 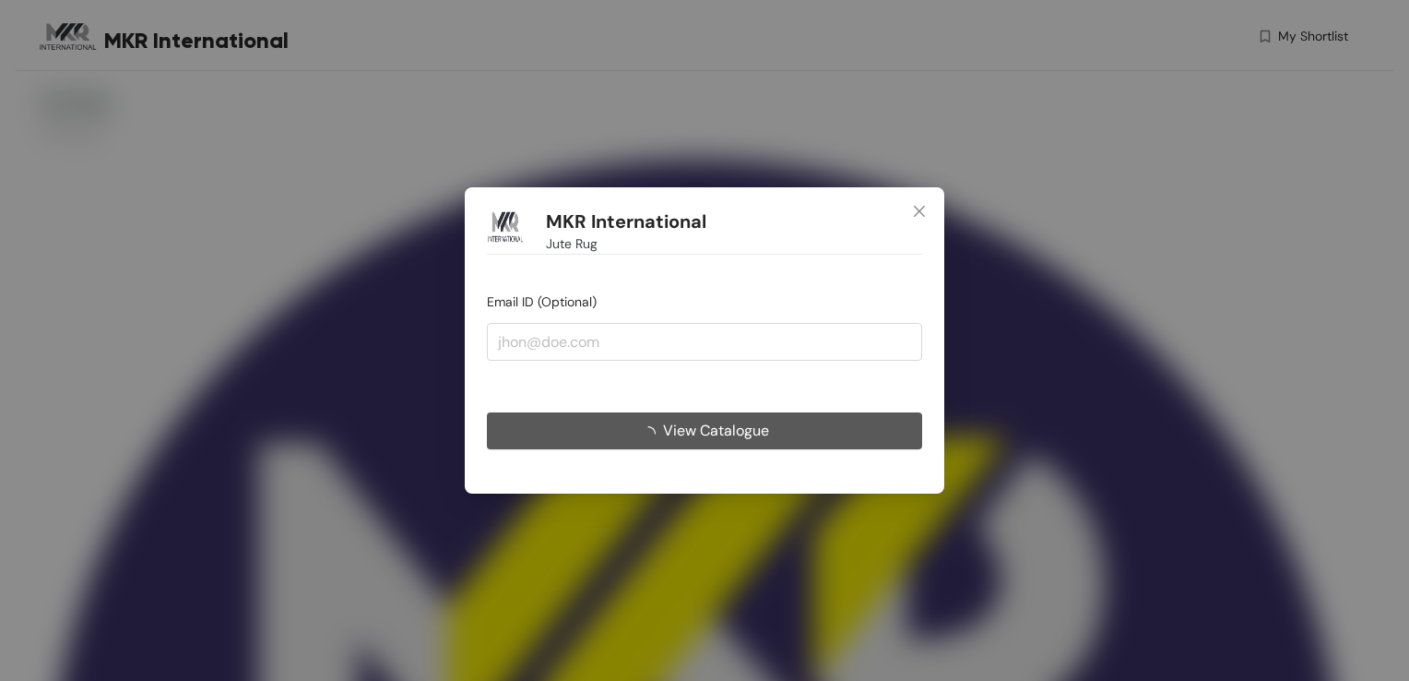 What do you see at coordinates (652, 433) in the screenshot?
I see `span: loading` at bounding box center [652, 433].